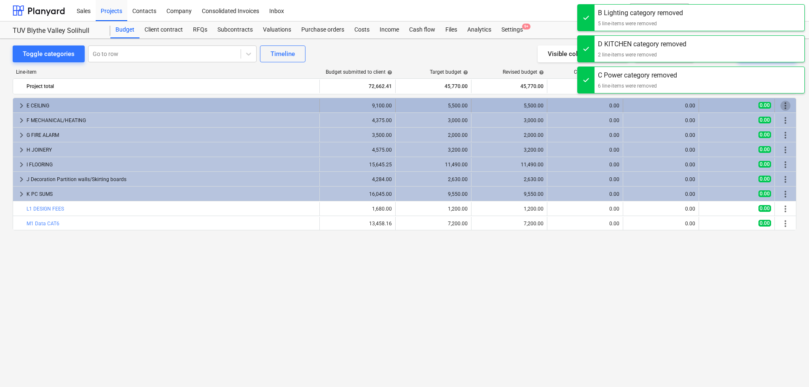 The image size is (809, 387). I want to click on a: Cash flow, so click(422, 30).